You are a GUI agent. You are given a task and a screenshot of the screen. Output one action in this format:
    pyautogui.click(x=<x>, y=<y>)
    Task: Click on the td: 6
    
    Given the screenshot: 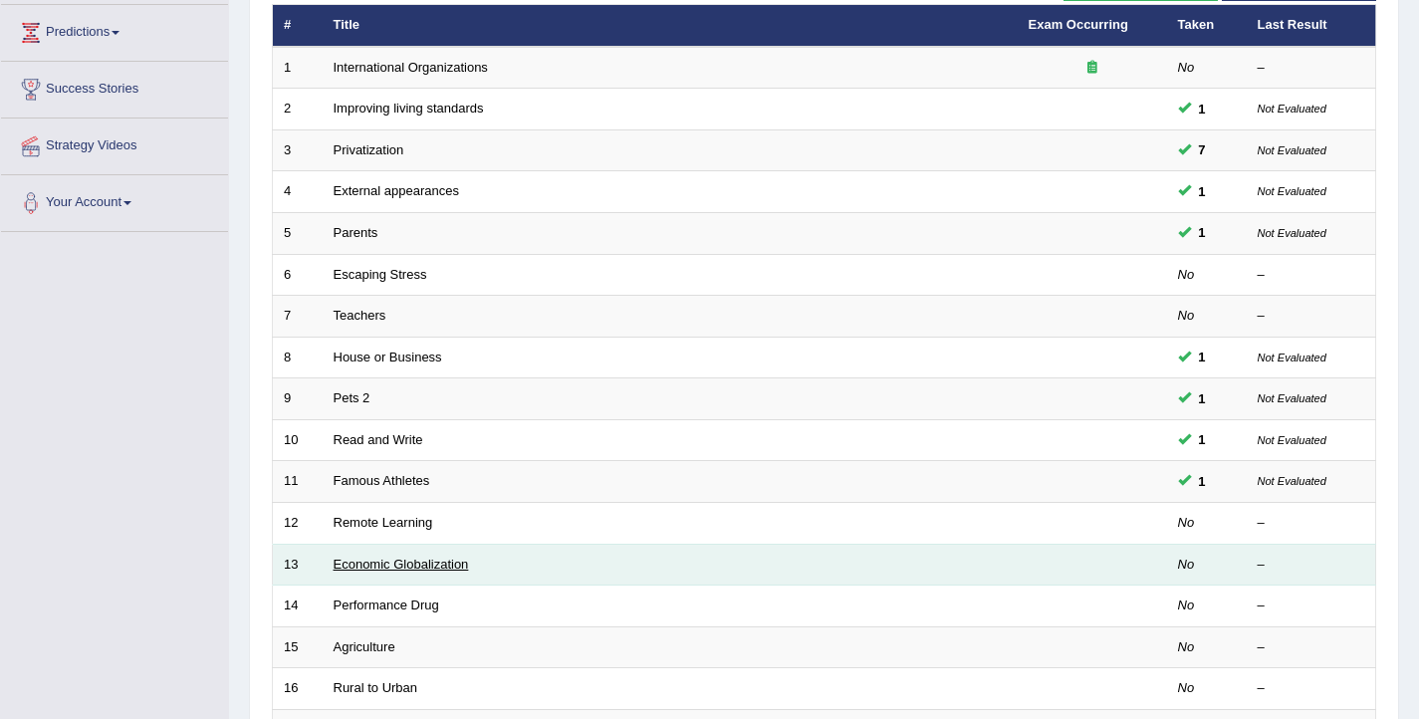 What is the action you would take?
    pyautogui.click(x=298, y=275)
    